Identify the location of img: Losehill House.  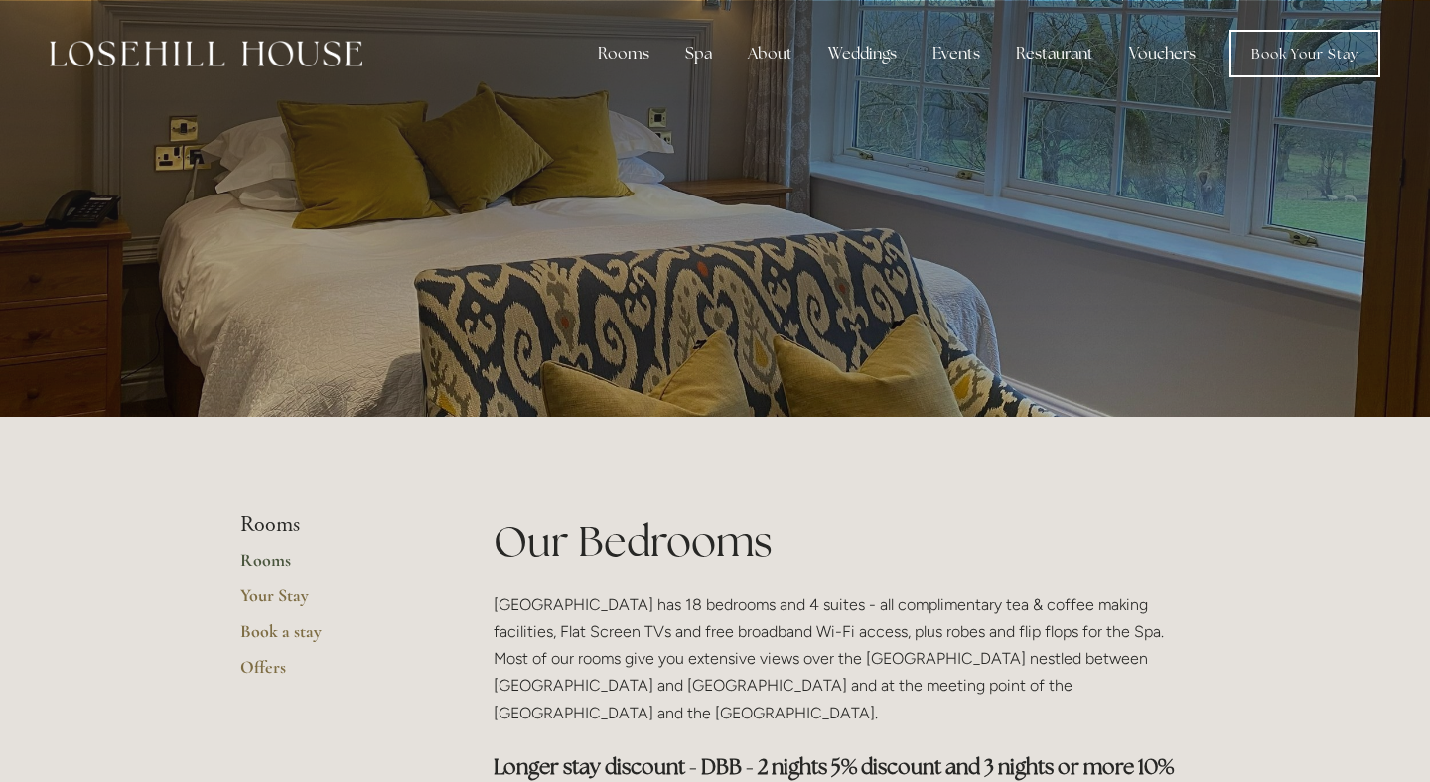
(206, 54).